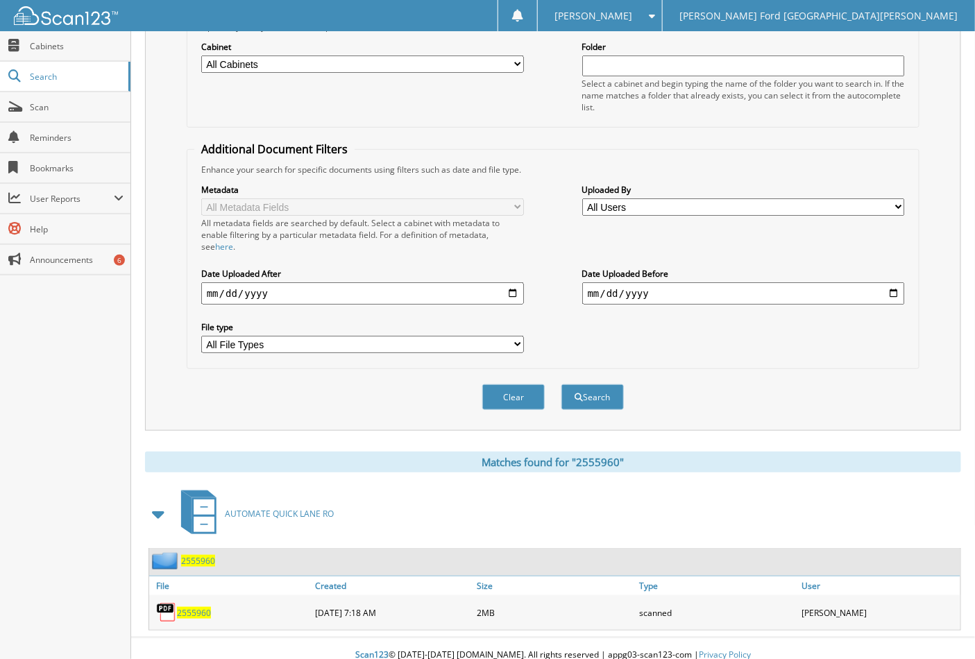 The height and width of the screenshot is (659, 975). Describe the element at coordinates (76, 168) in the screenshot. I see `span: Bookmarks` at that location.